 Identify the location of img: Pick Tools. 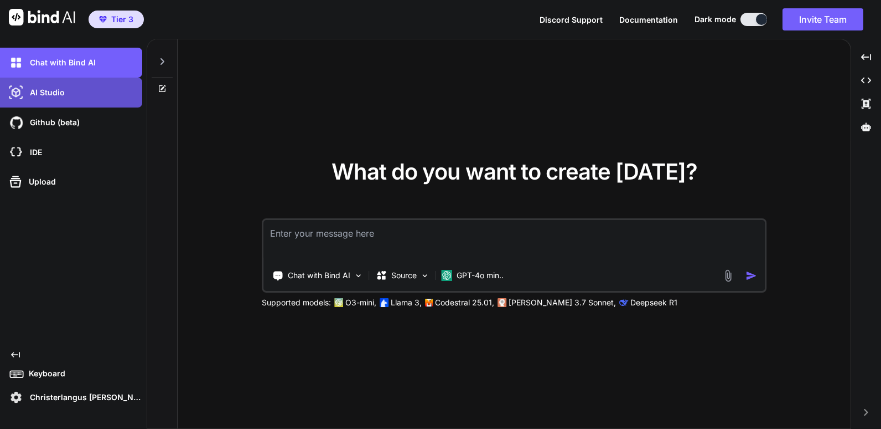
(358, 275).